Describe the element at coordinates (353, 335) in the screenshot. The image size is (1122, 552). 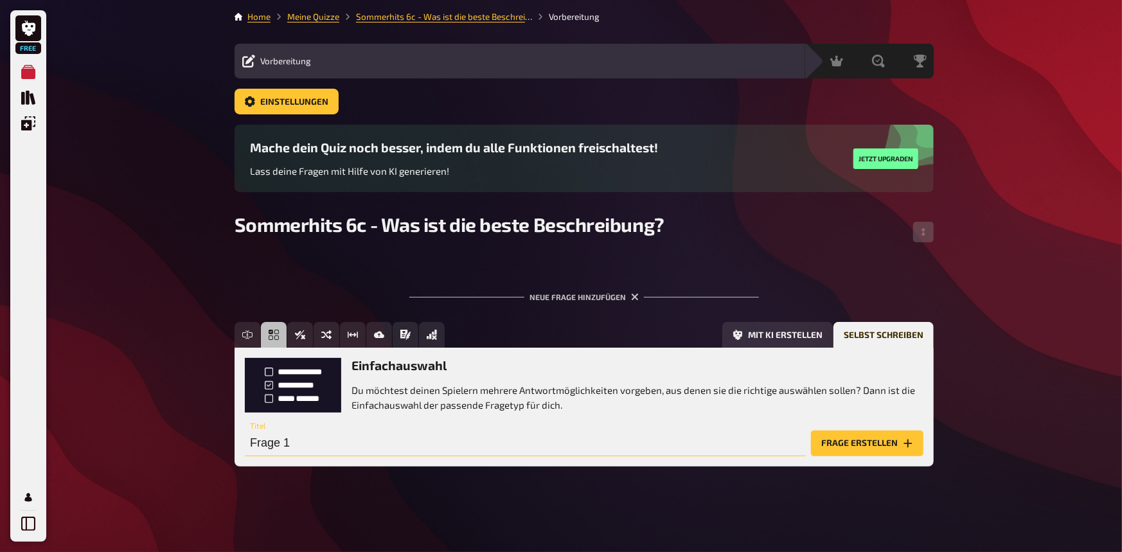
I see `button: Schätzfrage` at that location.